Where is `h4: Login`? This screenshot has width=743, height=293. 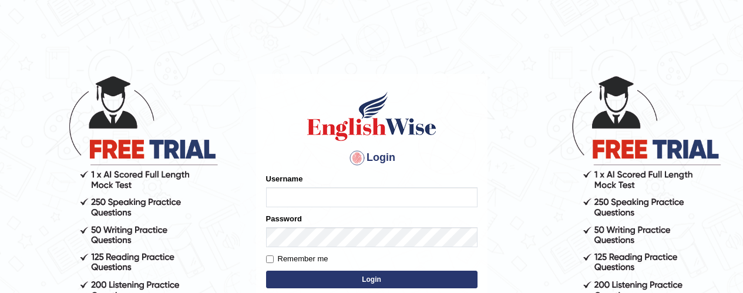
h4: Login is located at coordinates (372, 158).